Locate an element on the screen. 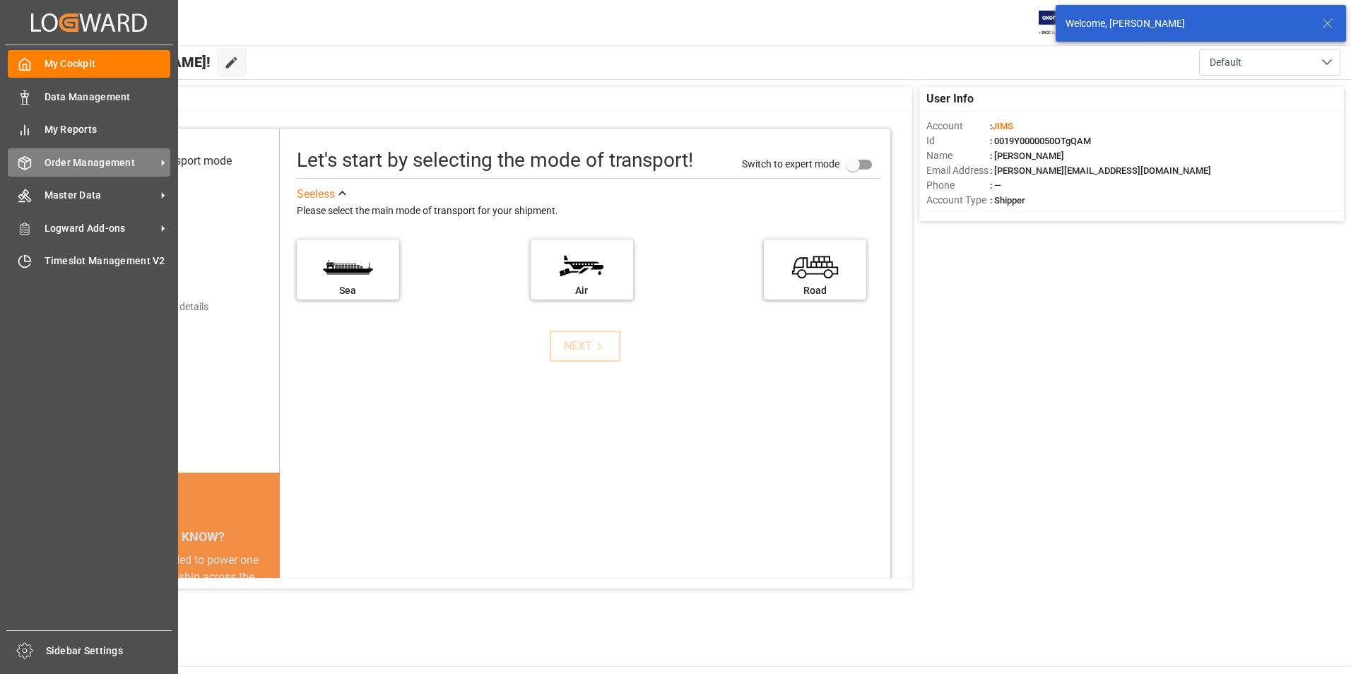 Image resolution: width=1351 pixels, height=674 pixels. span: Name is located at coordinates (958, 155).